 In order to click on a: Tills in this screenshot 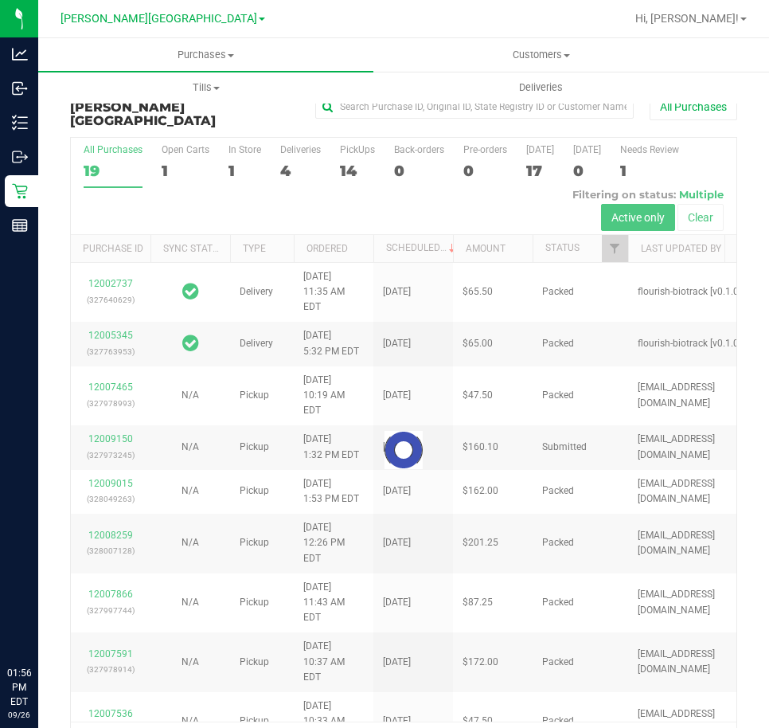, I will do `click(205, 88)`.